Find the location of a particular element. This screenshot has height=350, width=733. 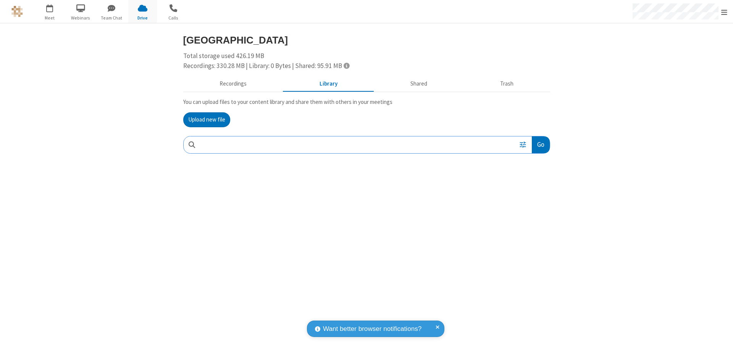

span: Drive is located at coordinates (142, 18).